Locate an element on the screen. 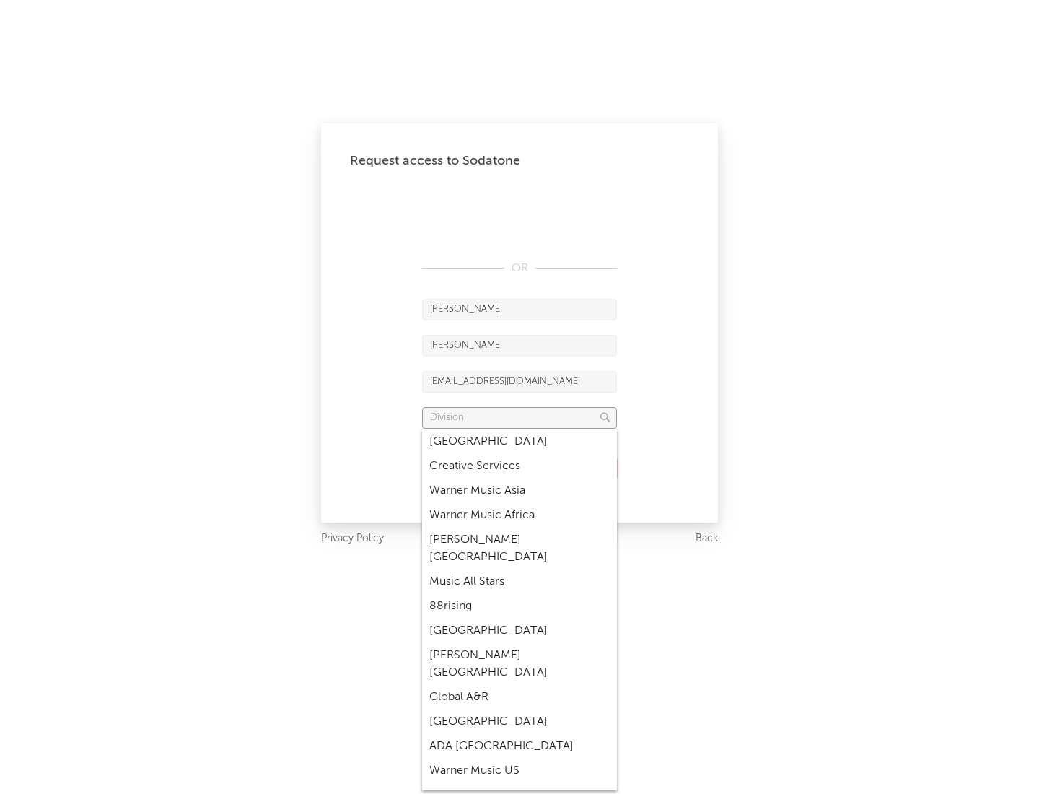 The width and height of the screenshot is (1039, 794). div: Creative Services is located at coordinates (520, 466).